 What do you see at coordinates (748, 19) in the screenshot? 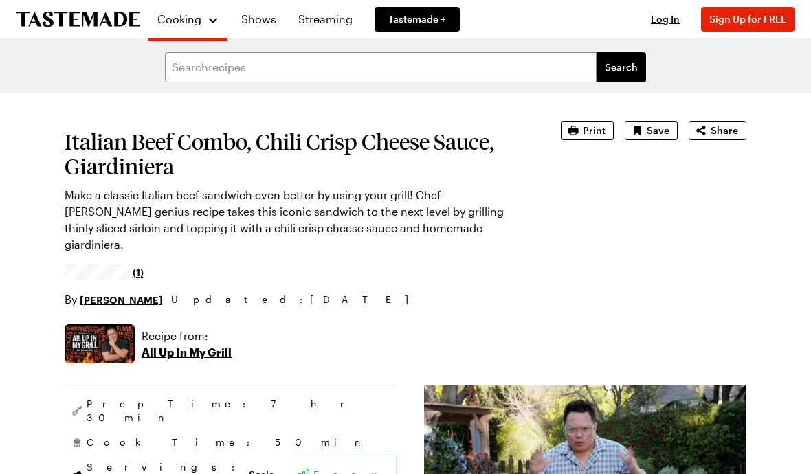
I see `span: Sign Up for FREE` at bounding box center [748, 19].